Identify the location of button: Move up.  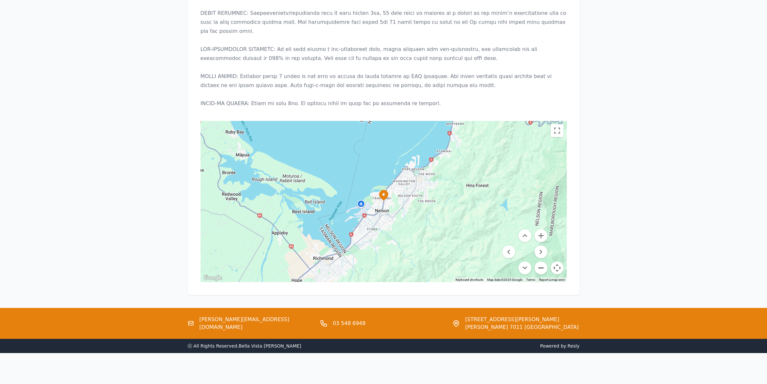
(525, 236).